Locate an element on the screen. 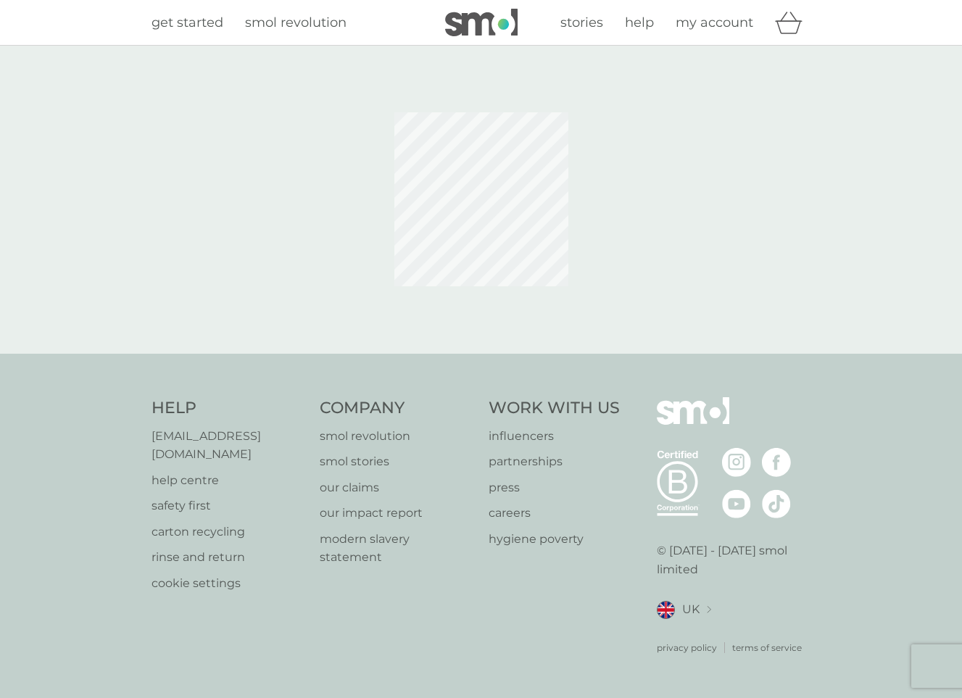 The height and width of the screenshot is (698, 962). p: safety first is located at coordinates (228, 506).